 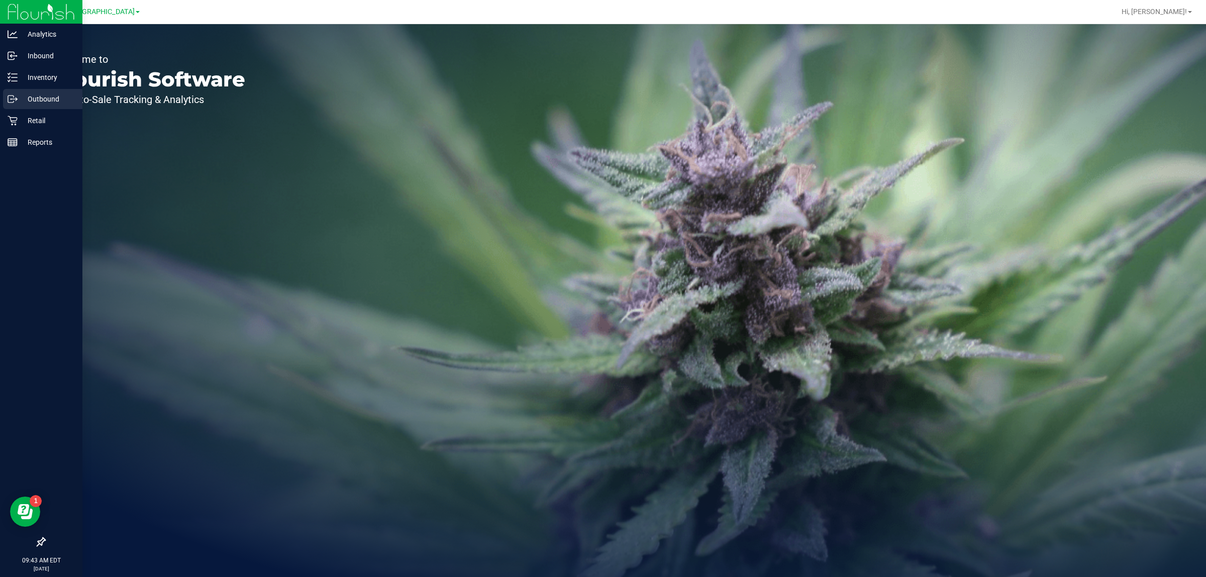 I want to click on inline-svg: Retail, so click(x=13, y=121).